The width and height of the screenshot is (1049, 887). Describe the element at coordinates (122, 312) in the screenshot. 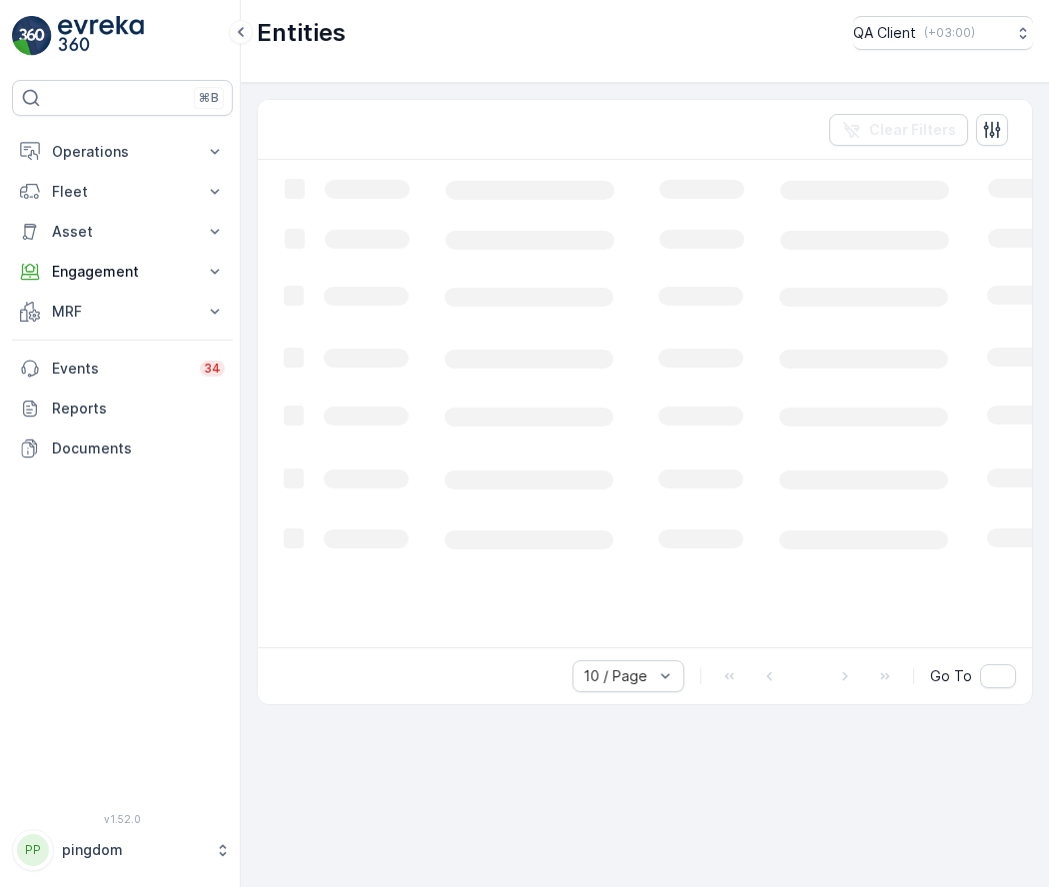

I see `button: MRF` at that location.